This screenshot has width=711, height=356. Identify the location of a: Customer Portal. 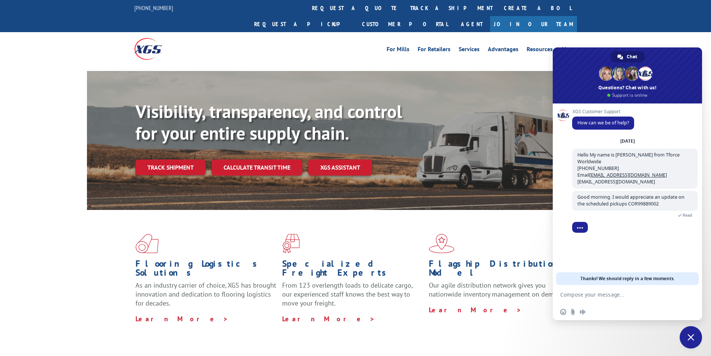
(405, 24).